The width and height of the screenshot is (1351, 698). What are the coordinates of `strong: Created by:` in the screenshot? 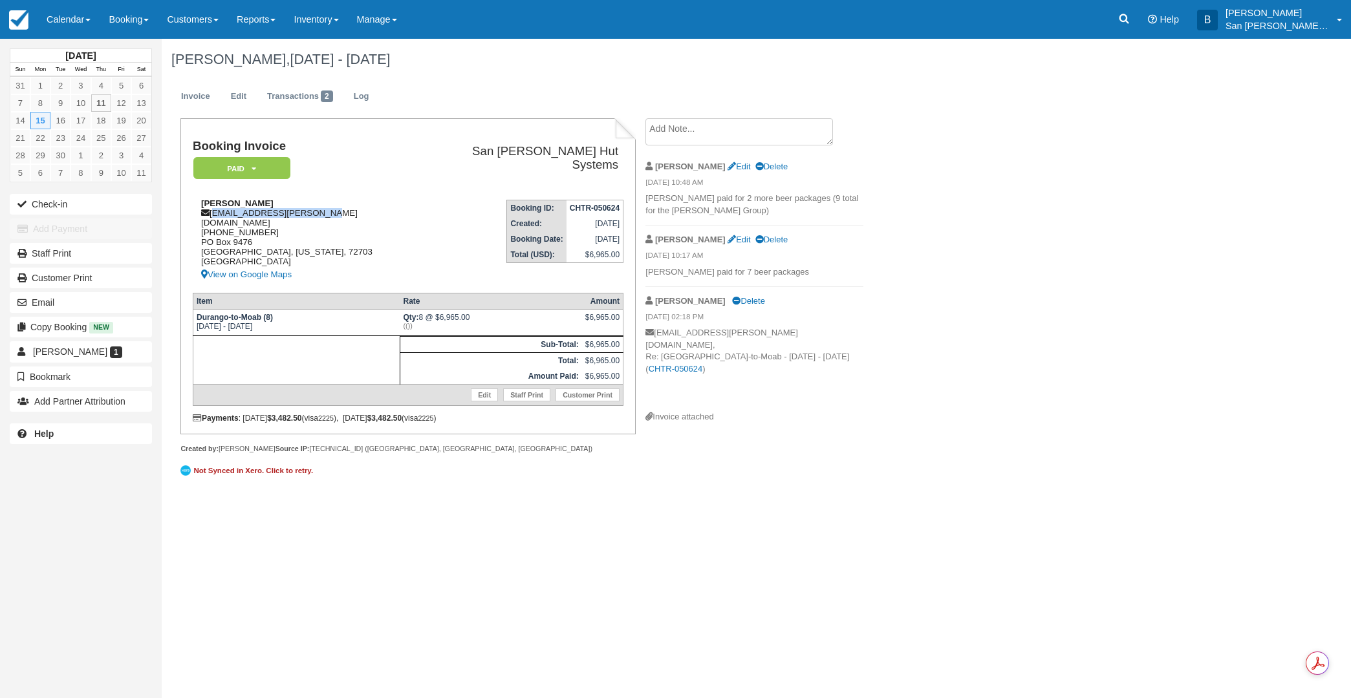 It's located at (199, 449).